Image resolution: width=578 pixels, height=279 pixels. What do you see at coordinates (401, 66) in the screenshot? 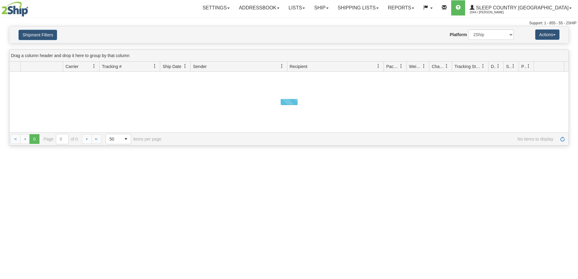
I see `a: Packages filter column settings` at bounding box center [401, 66].